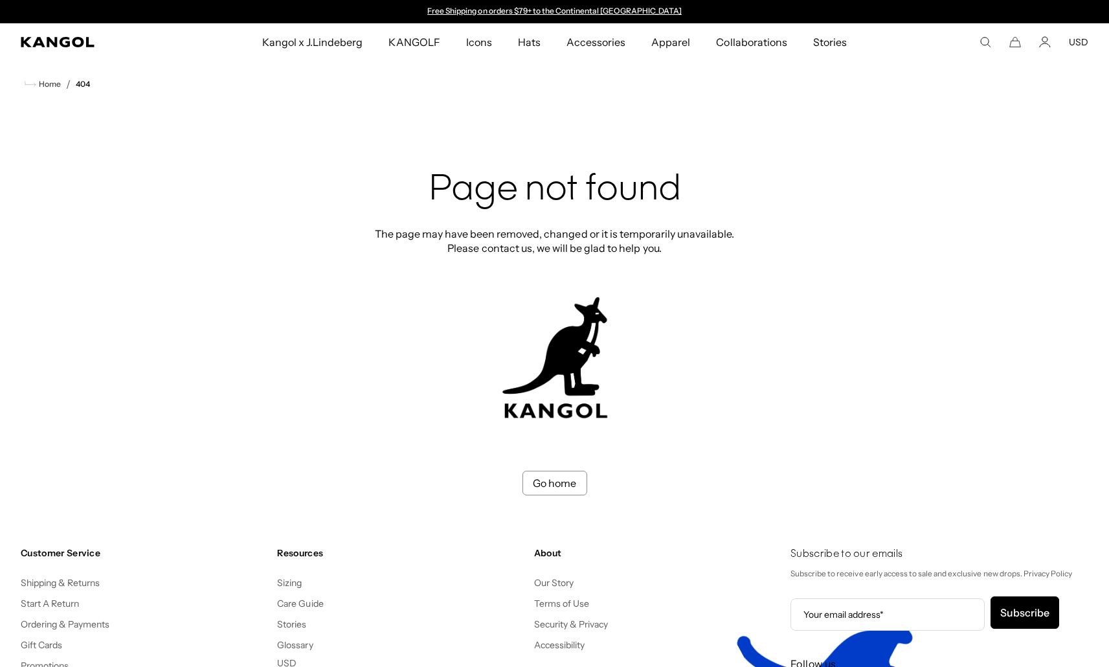  I want to click on a: KANGOLF, so click(414, 42).